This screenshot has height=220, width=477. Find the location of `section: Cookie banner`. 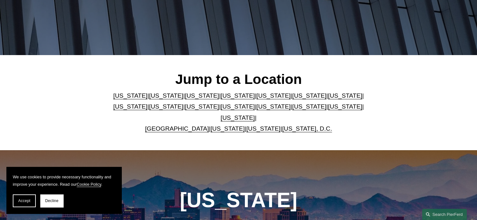

section: Cookie banner is located at coordinates (64, 190).